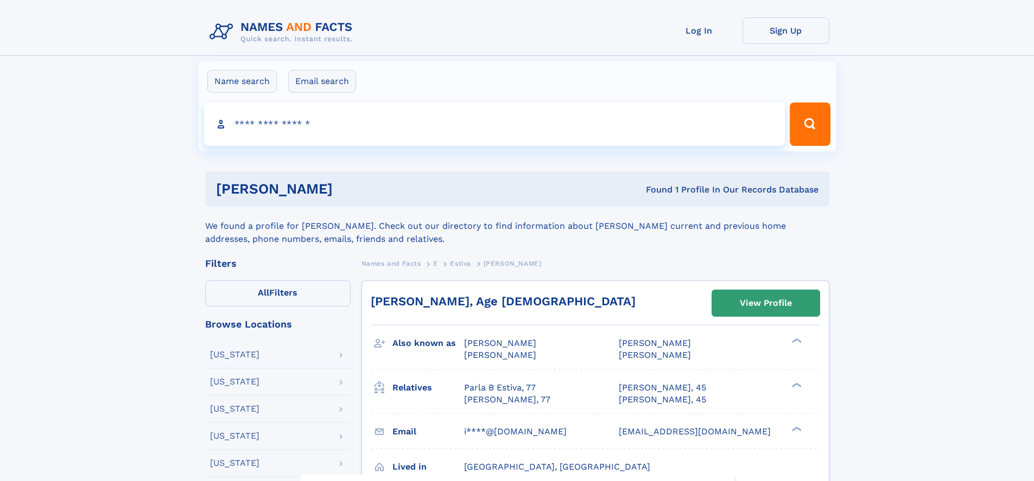 The height and width of the screenshot is (481, 1034). I want to click on a: View Profile, so click(766, 303).